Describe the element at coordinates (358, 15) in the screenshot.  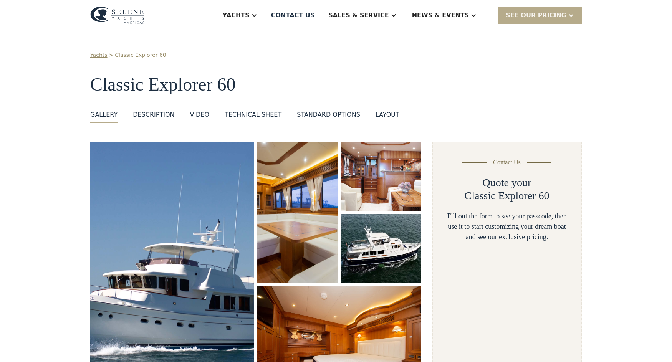
I see `div: Sales & Service` at that location.